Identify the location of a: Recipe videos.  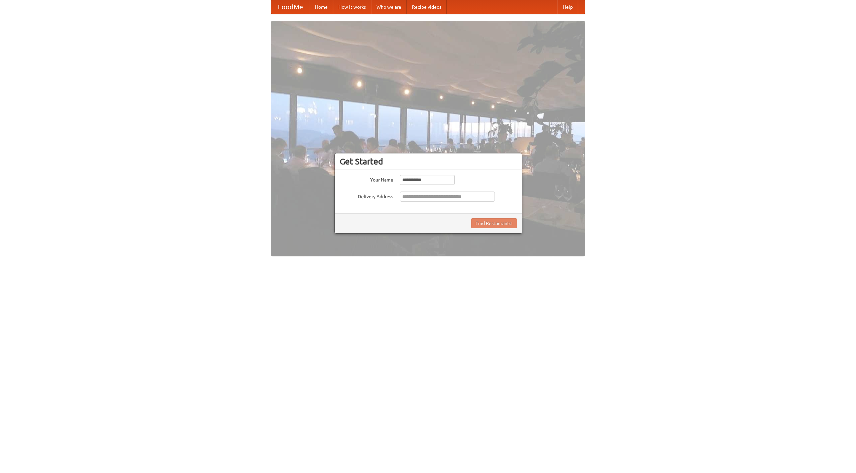
(426, 7).